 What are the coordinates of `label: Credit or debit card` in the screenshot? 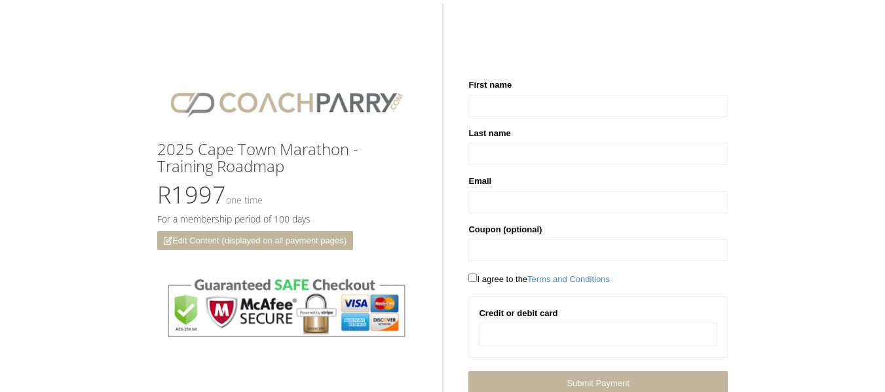 It's located at (518, 314).